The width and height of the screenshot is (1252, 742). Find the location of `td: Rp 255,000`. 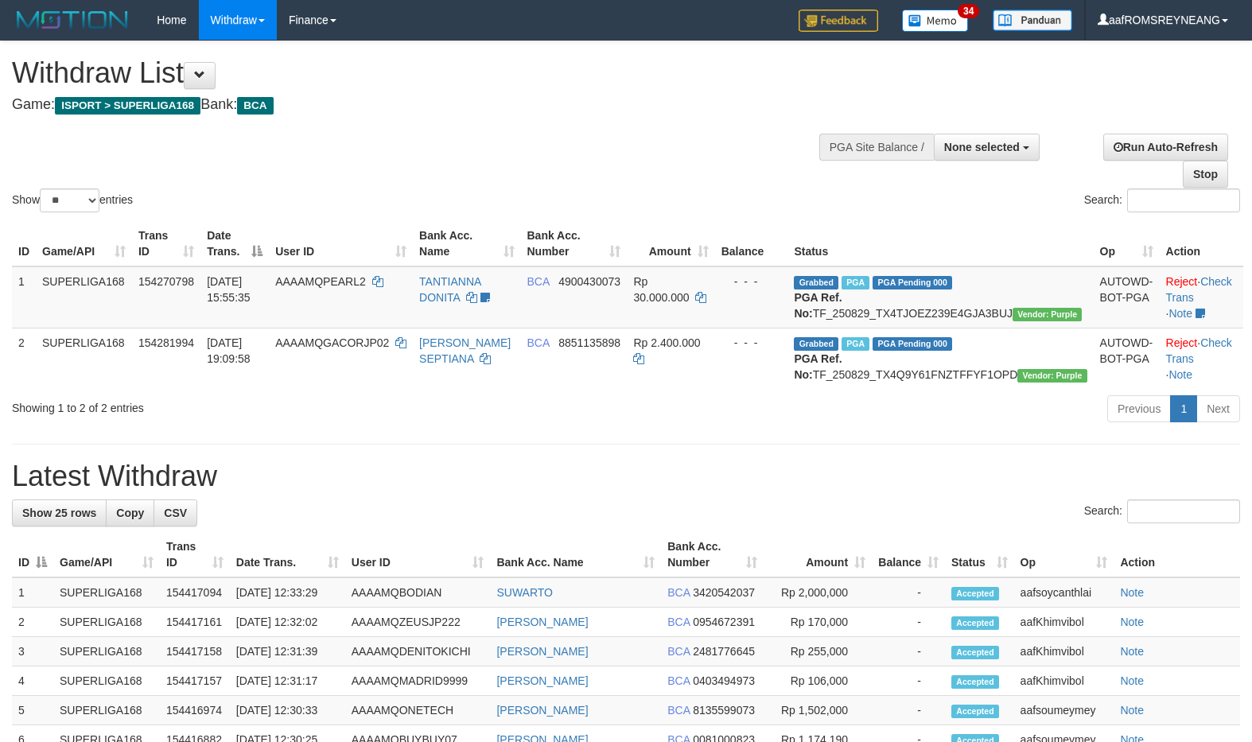

td: Rp 255,000 is located at coordinates (818, 651).